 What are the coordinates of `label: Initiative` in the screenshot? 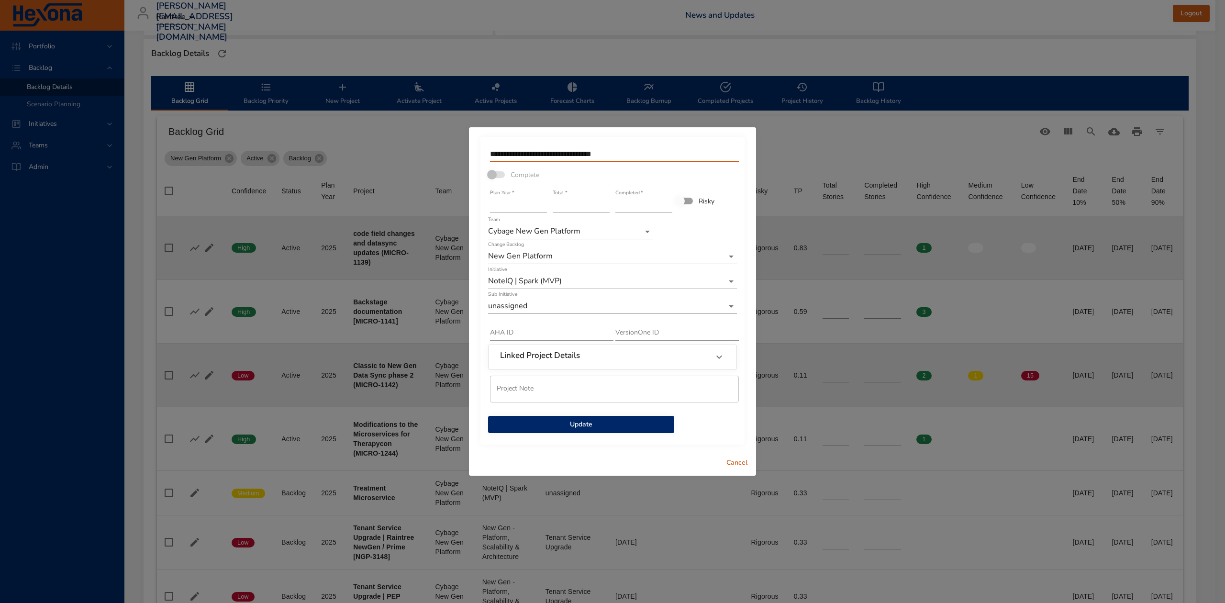 It's located at (497, 269).